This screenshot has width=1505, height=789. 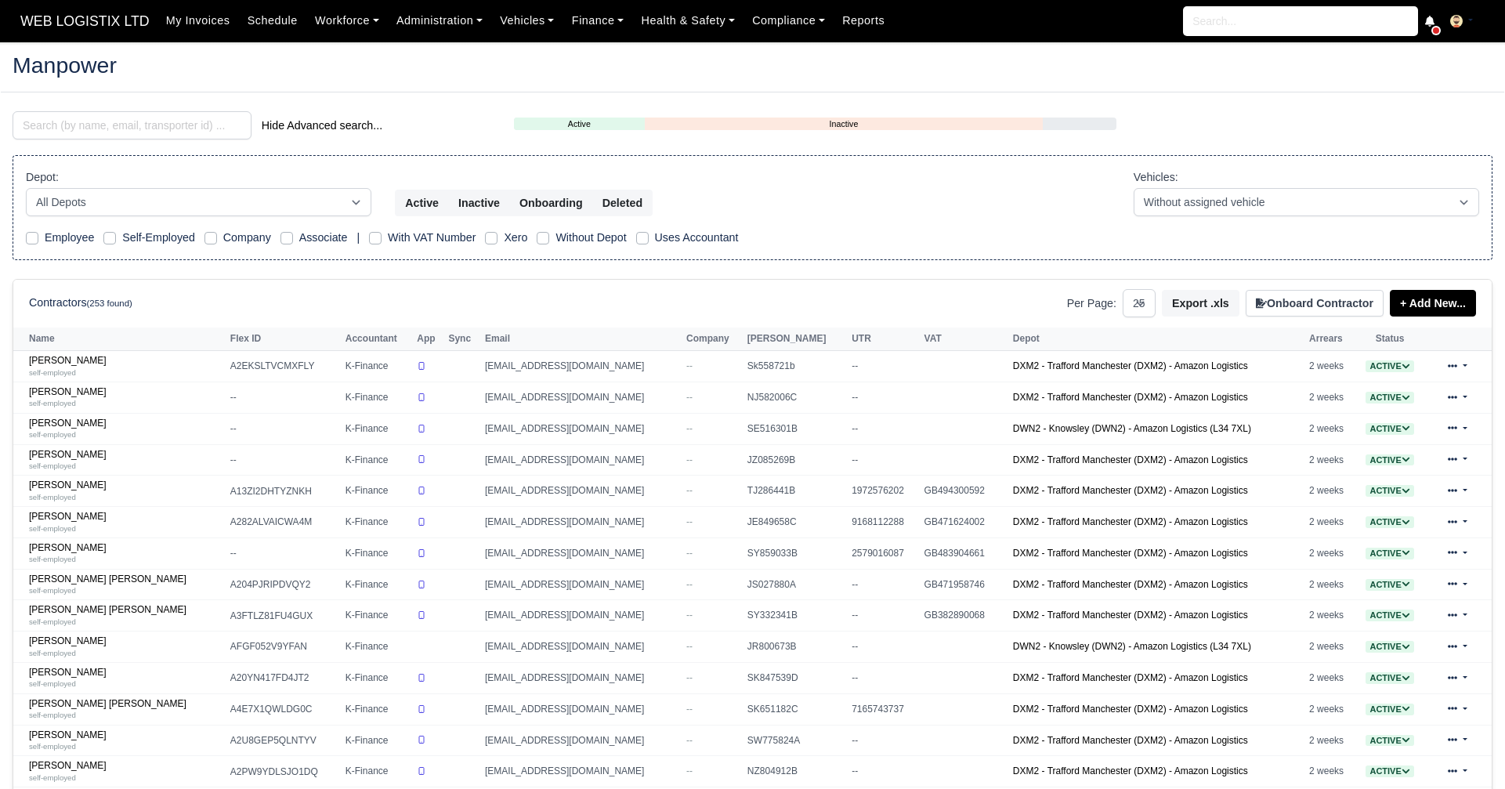 What do you see at coordinates (284, 491) in the screenshot?
I see `td: A13ZI2DHTYZNKH` at bounding box center [284, 491].